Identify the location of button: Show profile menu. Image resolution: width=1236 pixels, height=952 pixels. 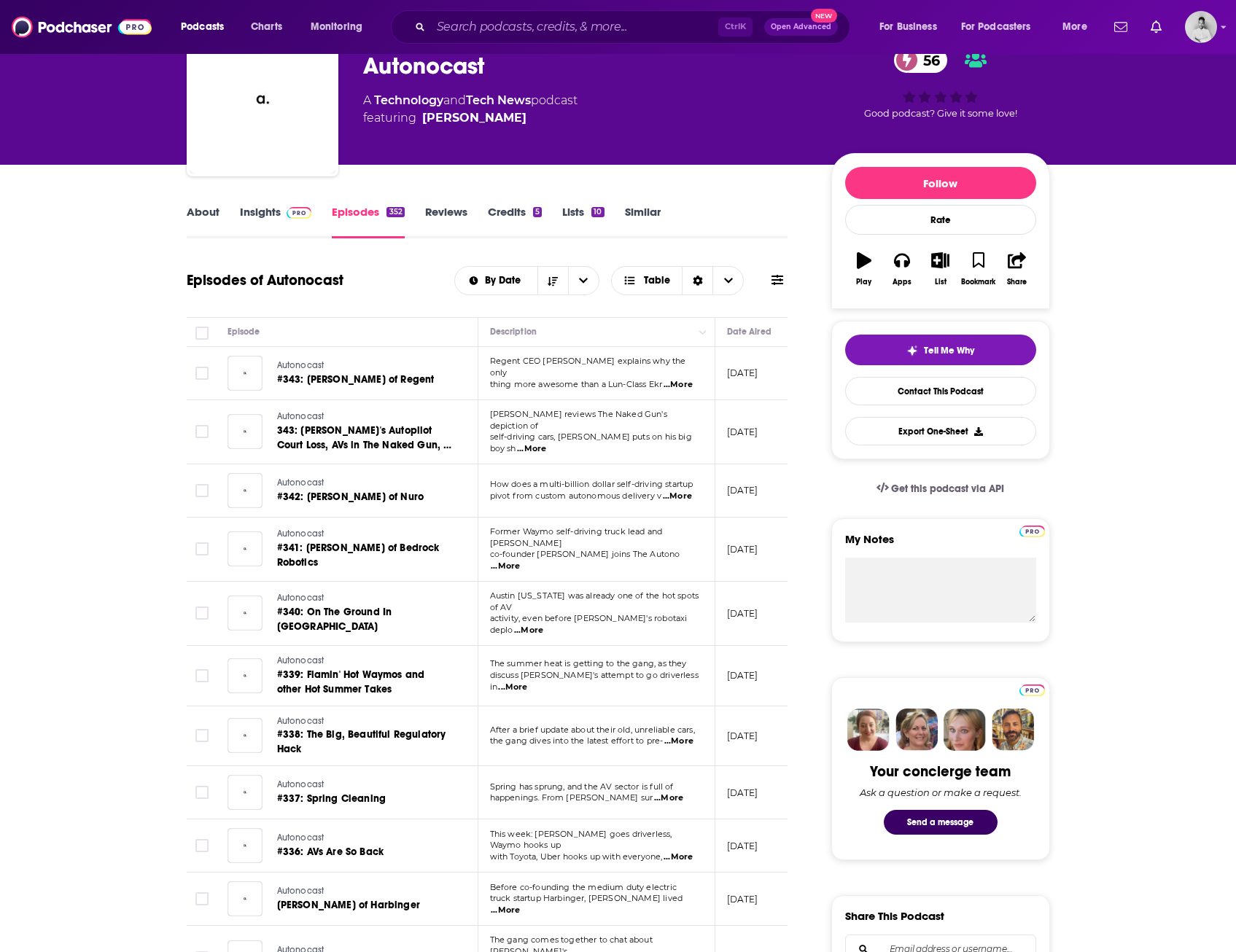
(1201, 27).